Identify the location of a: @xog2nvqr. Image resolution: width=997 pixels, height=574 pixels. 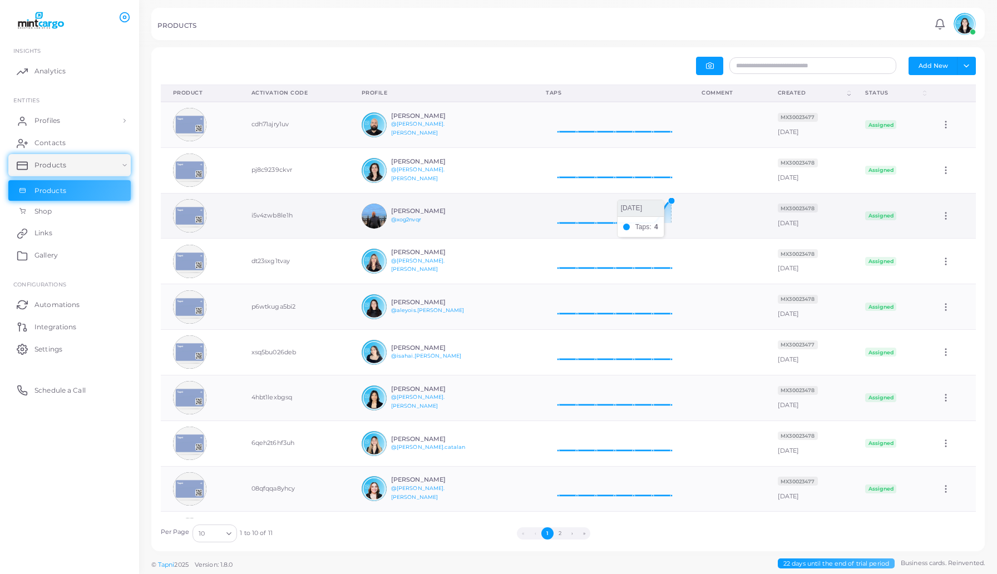
(406, 219).